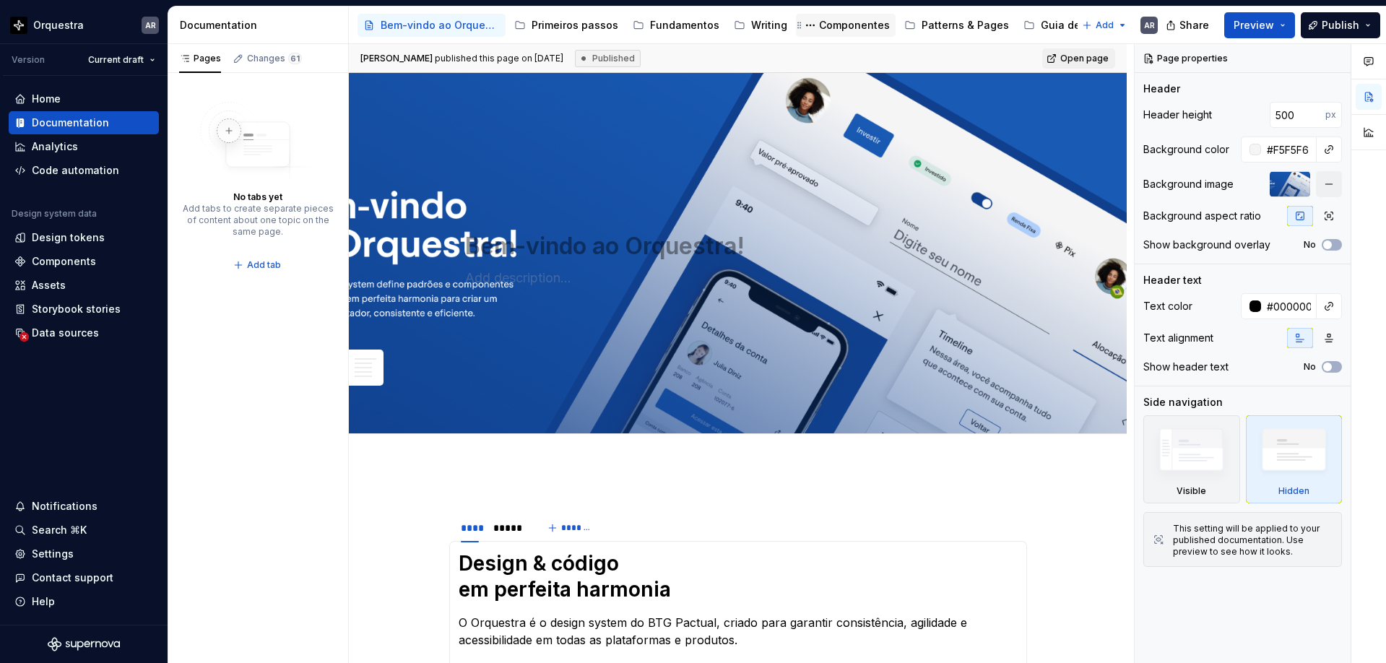 This screenshot has height=663, width=1386. Describe the element at coordinates (1104, 25) in the screenshot. I see `button: Add` at that location.